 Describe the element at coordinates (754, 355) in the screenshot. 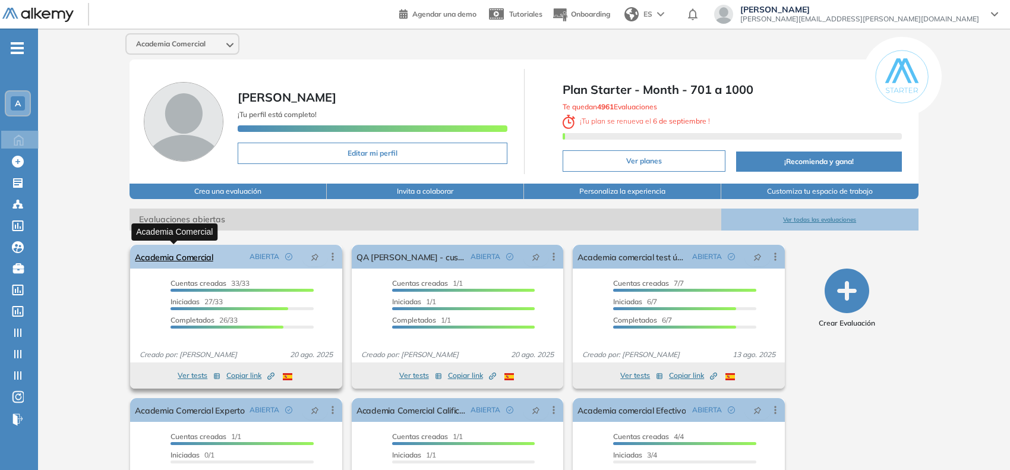

I see `span: 13 ago. 2025` at that location.